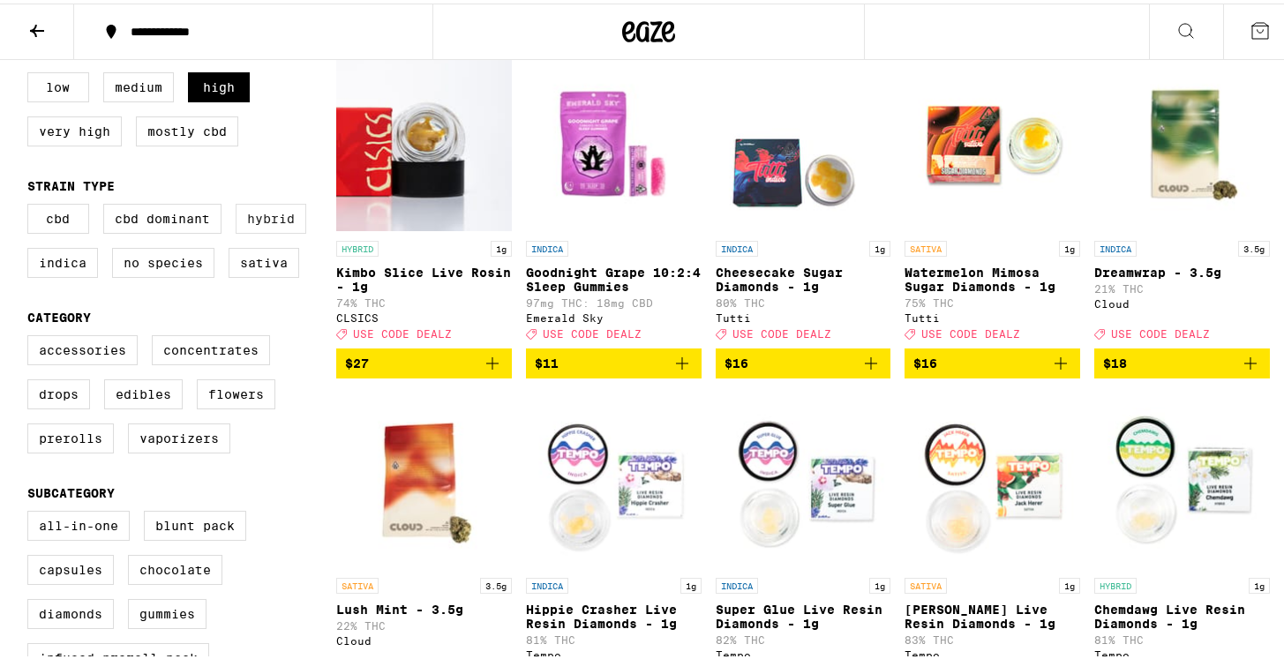  I want to click on a: Open page for Kimbo Slice Live Rosin - 1g from CLSICS, so click(423, 199).